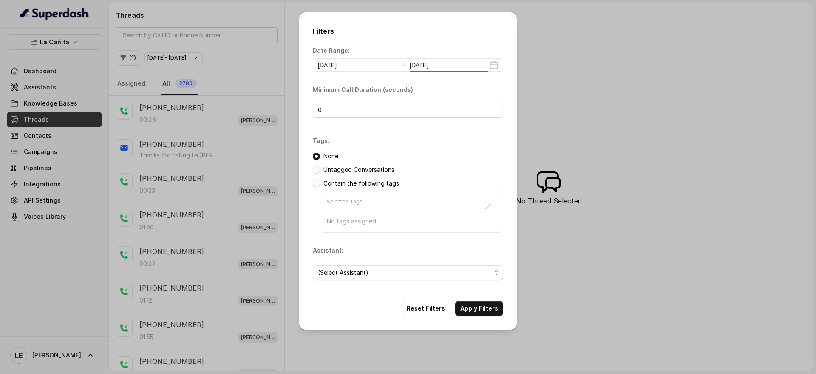  What do you see at coordinates (357, 65) in the screenshot?
I see `input: Start date` at bounding box center [357, 65].